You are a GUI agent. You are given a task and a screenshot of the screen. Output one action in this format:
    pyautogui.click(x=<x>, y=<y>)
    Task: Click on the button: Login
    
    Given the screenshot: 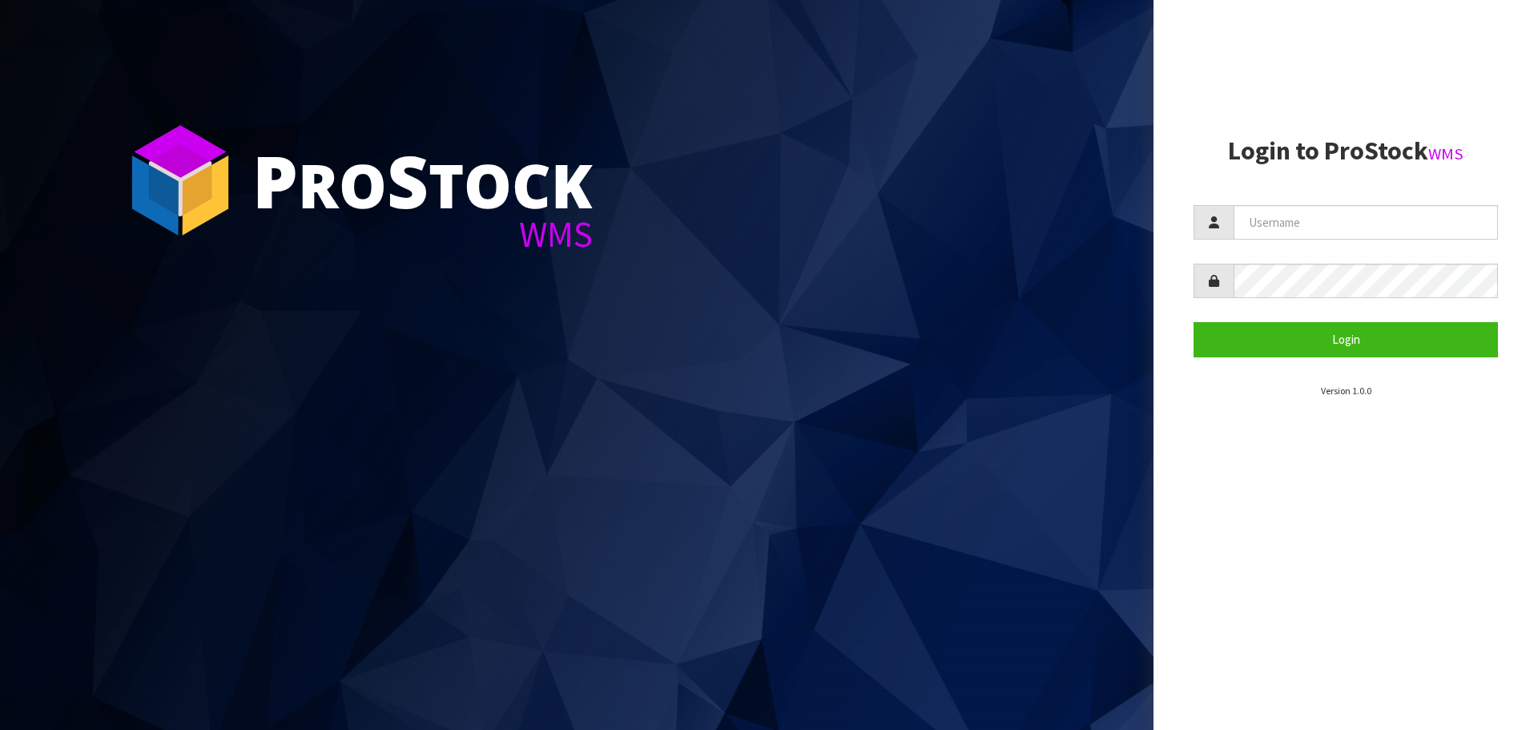 What is the action you would take?
    pyautogui.click(x=1346, y=339)
    